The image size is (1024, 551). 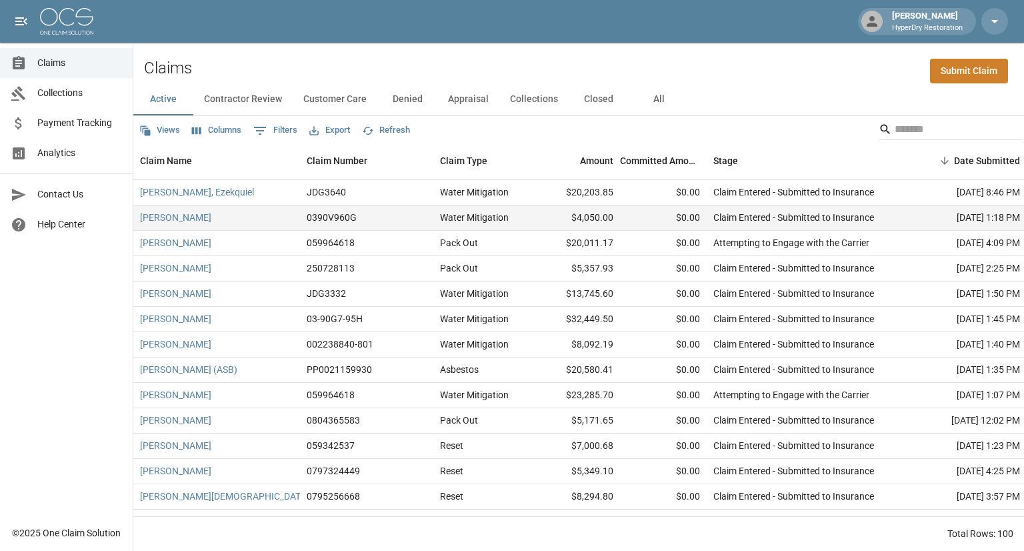 I want to click on div: 059964618, so click(x=331, y=395).